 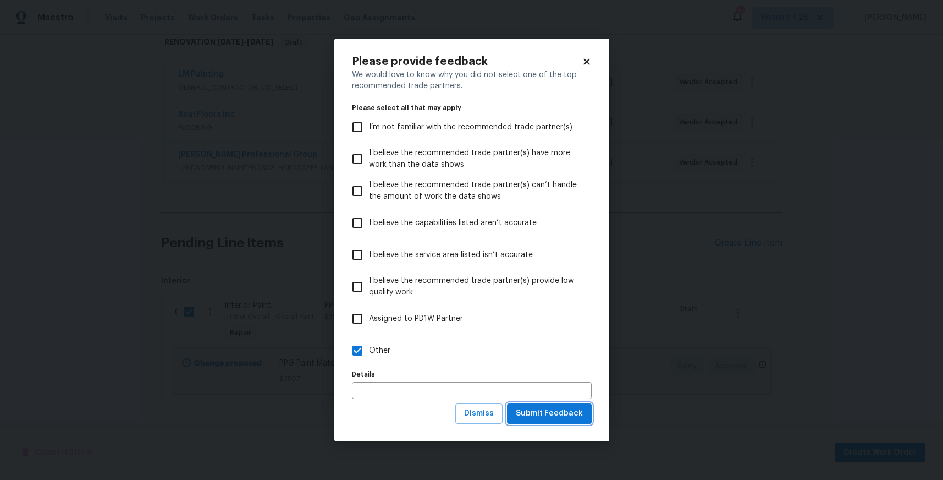 I want to click on span: I believe the recommended trade partner(s) provide low quality work, so click(x=476, y=287).